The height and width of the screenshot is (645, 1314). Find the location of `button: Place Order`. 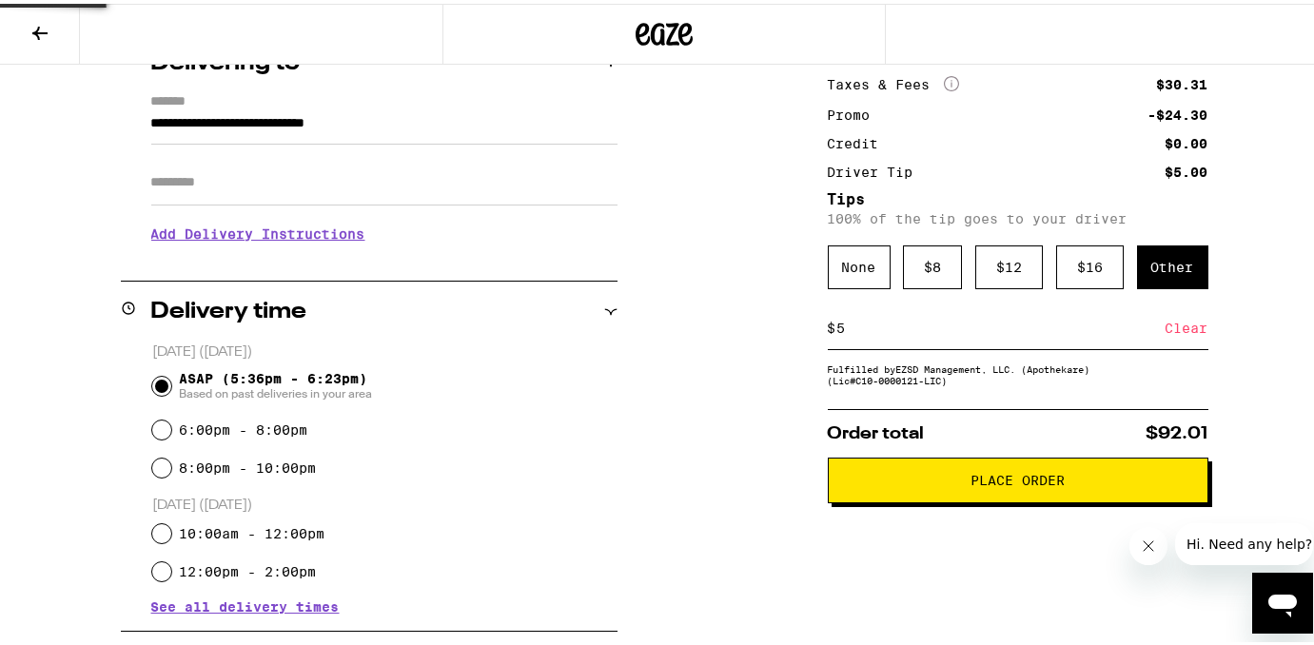

button: Place Order is located at coordinates (1018, 477).